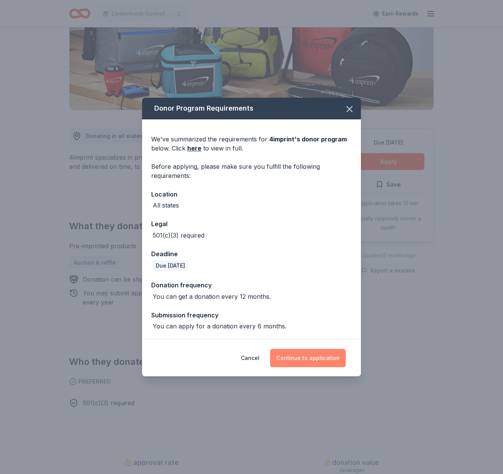 The height and width of the screenshot is (474, 503). I want to click on a: here, so click(194, 148).